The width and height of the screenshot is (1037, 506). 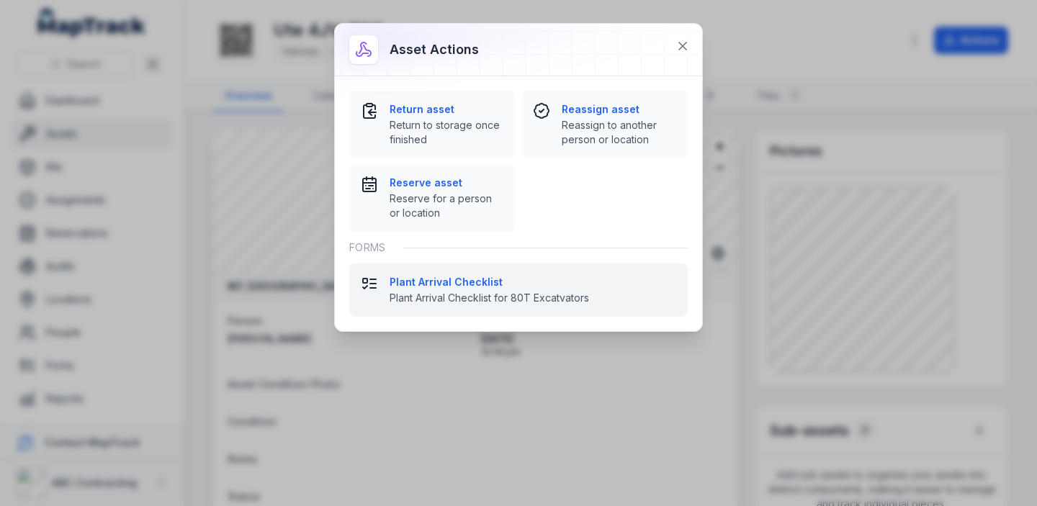 I want to click on strong: Plant Arrival Checklist, so click(x=533, y=282).